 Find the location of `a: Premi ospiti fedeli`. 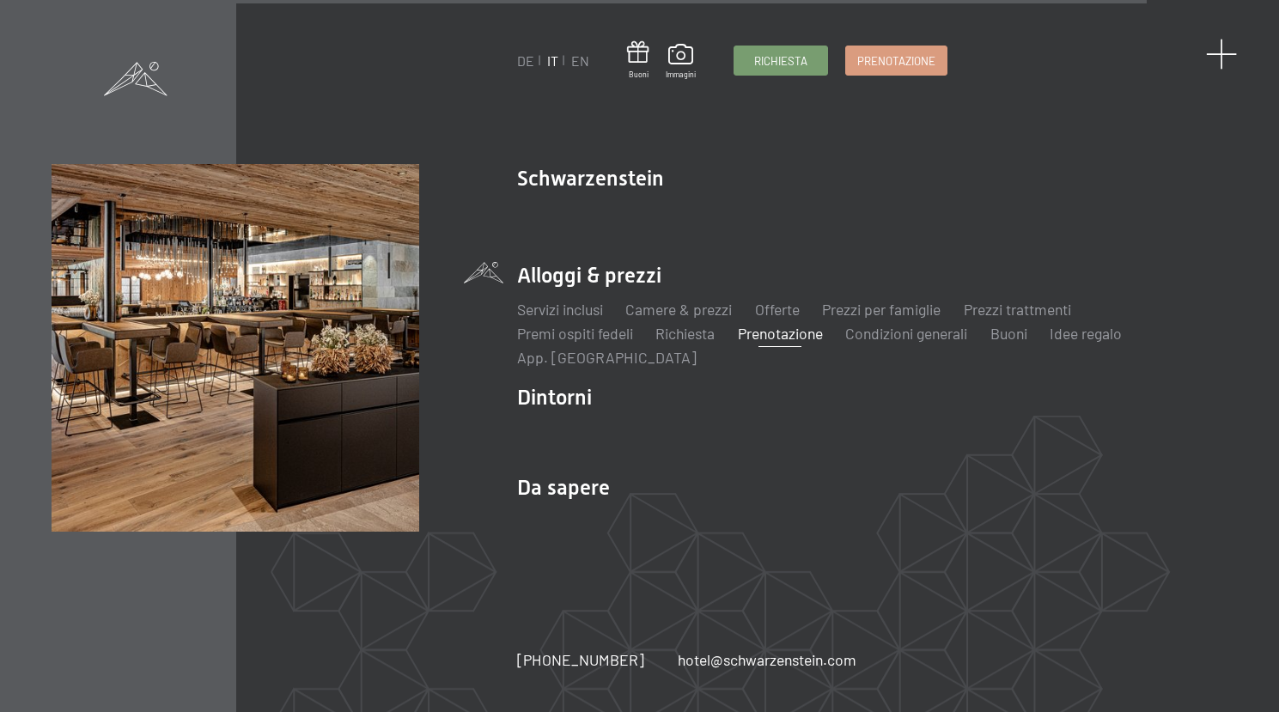

a: Premi ospiti fedeli is located at coordinates (574, 333).